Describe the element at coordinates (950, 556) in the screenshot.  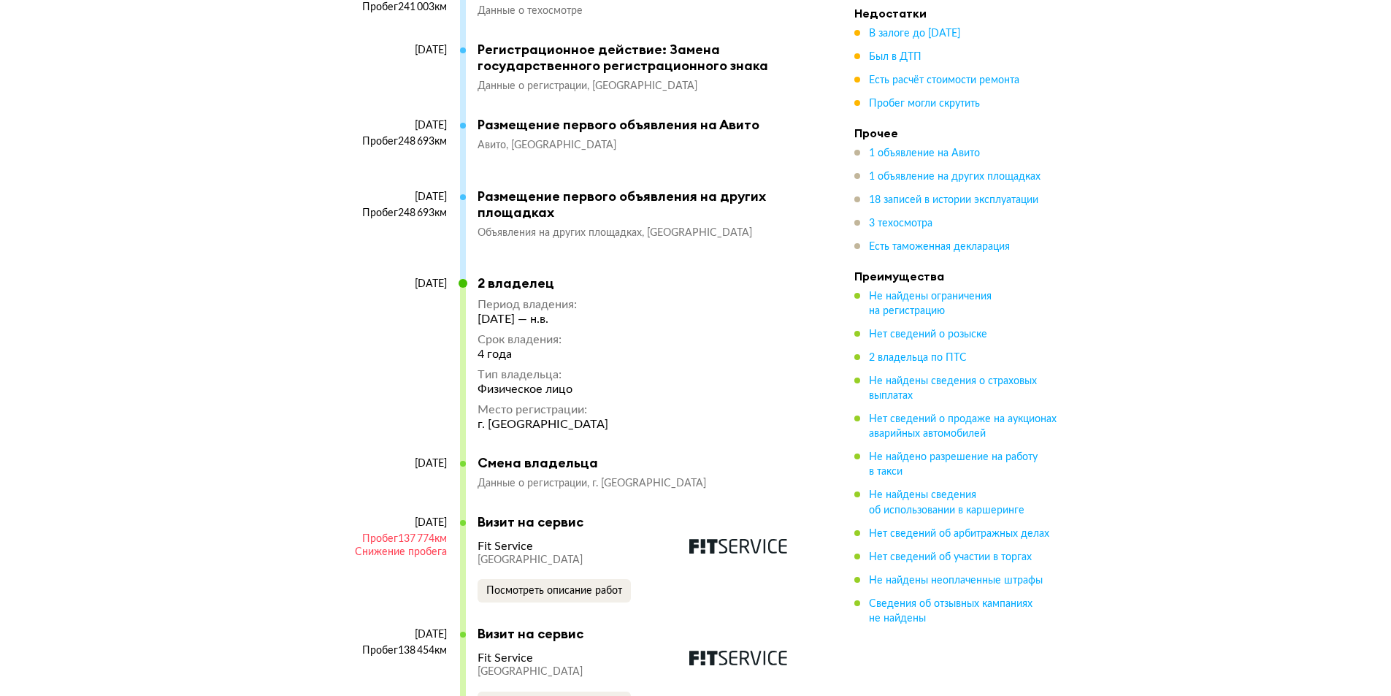
I see `span: Нет сведений об участии в торгах` at that location.